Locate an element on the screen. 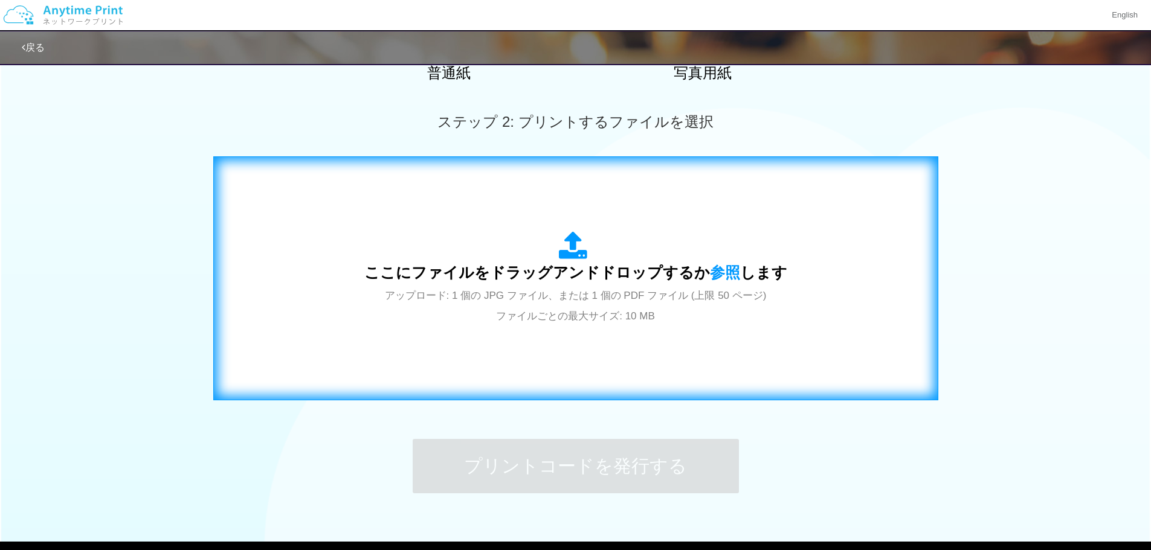 The height and width of the screenshot is (550, 1151). h2: 普通紙 is located at coordinates (449, 73).